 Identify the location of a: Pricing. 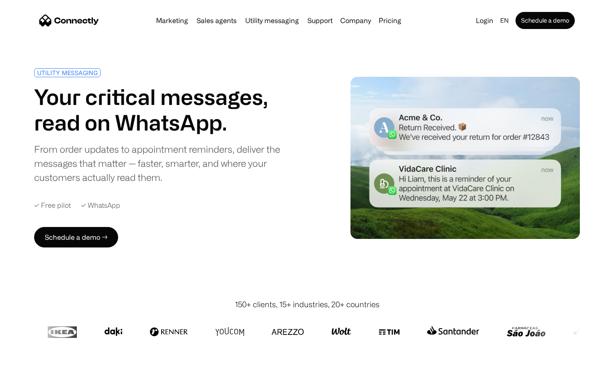
(390, 20).